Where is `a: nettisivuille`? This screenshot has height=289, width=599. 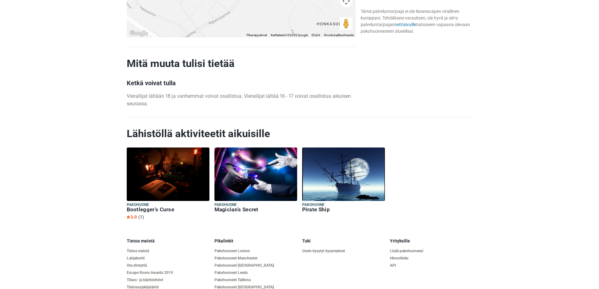
a: nettisivuille is located at coordinates (405, 25).